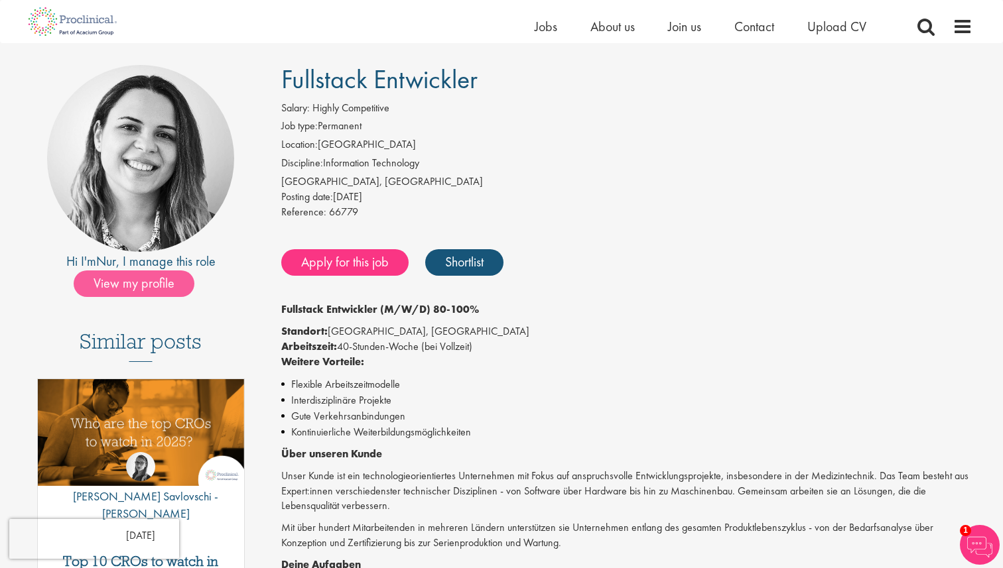 This screenshot has width=1003, height=568. Describe the element at coordinates (141, 432) in the screenshot. I see `img: Top 10 CROs 2025 | Proclinical` at that location.